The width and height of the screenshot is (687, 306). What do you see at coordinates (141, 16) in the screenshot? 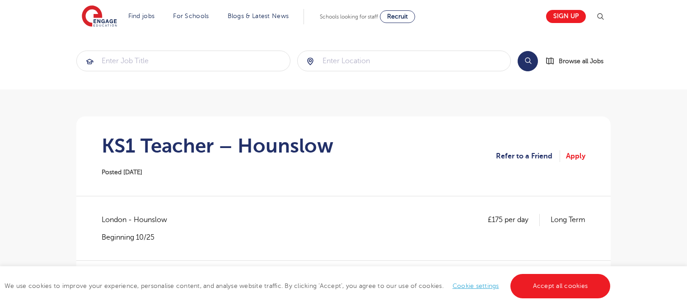
I see `a: Find jobs` at bounding box center [141, 16].